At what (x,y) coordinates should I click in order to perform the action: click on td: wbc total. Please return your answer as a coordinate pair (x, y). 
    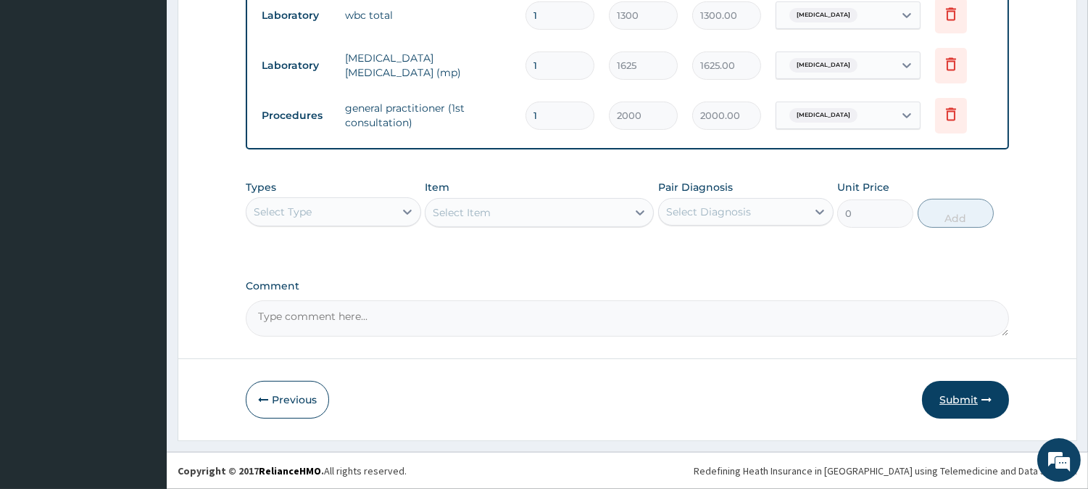
    Looking at the image, I should click on (428, 15).